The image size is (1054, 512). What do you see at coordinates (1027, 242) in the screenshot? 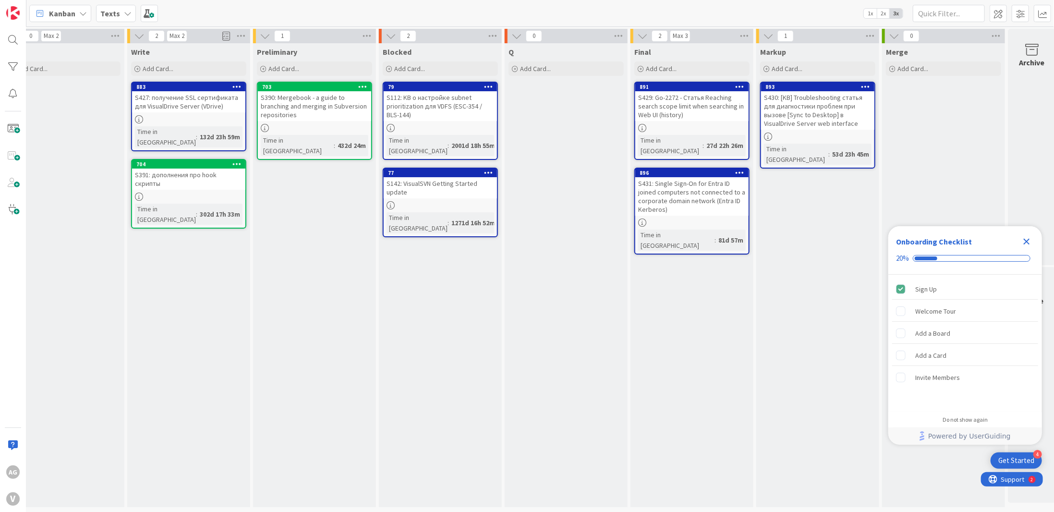
I see `div: Close Checklist` at bounding box center [1027, 242].